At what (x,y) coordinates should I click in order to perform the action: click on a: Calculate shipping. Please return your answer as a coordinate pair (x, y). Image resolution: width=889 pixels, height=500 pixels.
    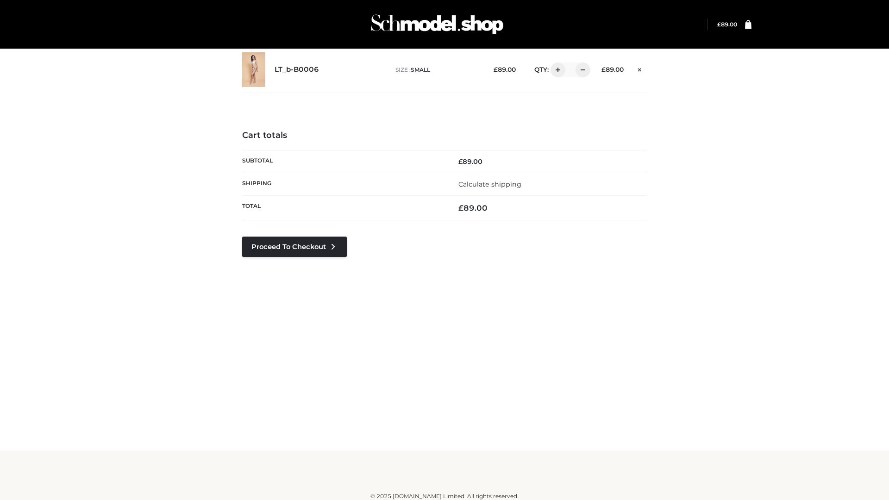
    Looking at the image, I should click on (490, 184).